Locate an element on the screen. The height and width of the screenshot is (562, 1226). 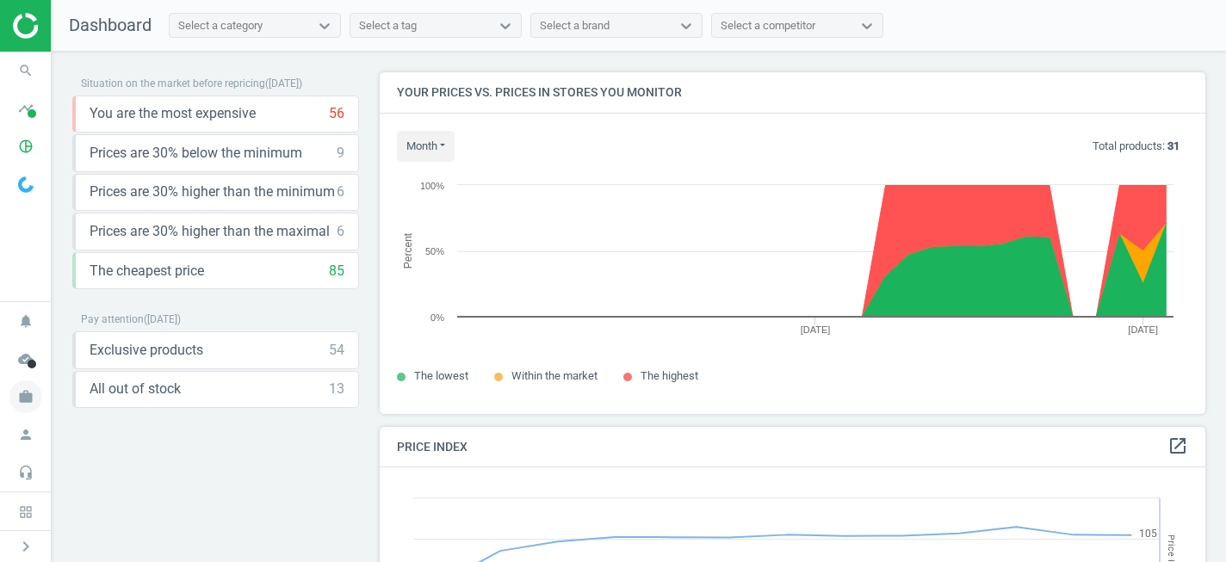
div: Select a category is located at coordinates (220, 26).